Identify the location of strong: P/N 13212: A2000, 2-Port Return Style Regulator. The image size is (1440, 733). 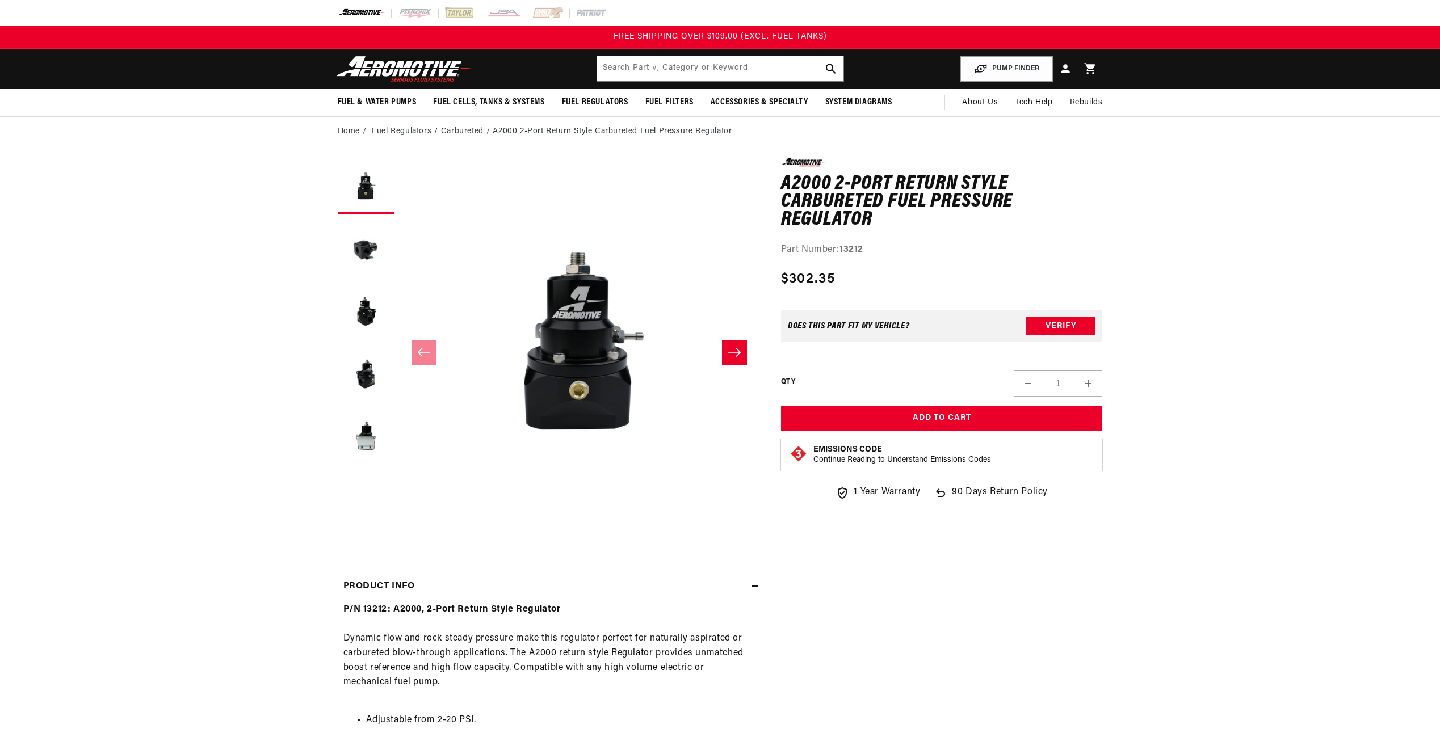
(452, 610).